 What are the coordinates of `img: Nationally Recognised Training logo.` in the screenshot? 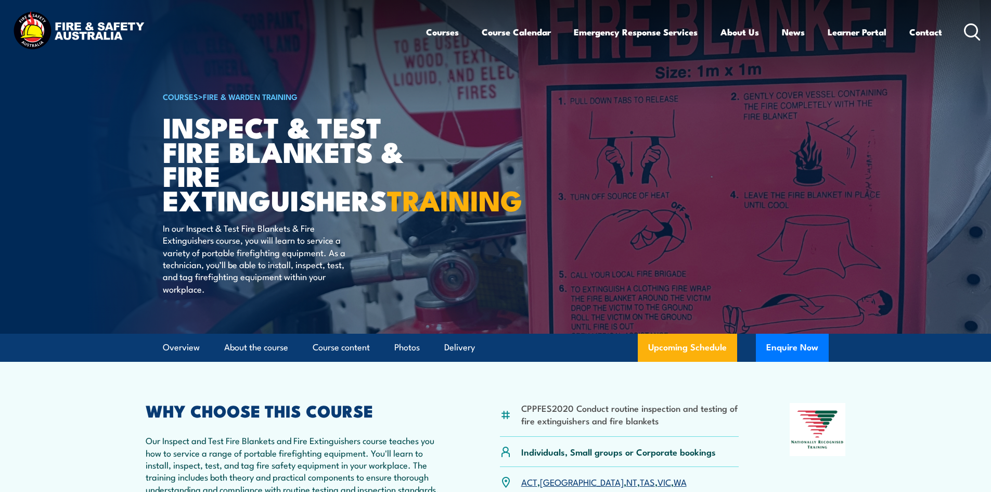 It's located at (818, 429).